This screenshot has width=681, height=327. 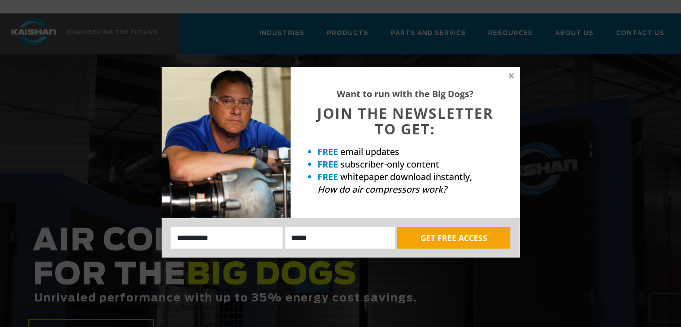 I want to click on input: Name:, so click(x=227, y=238).